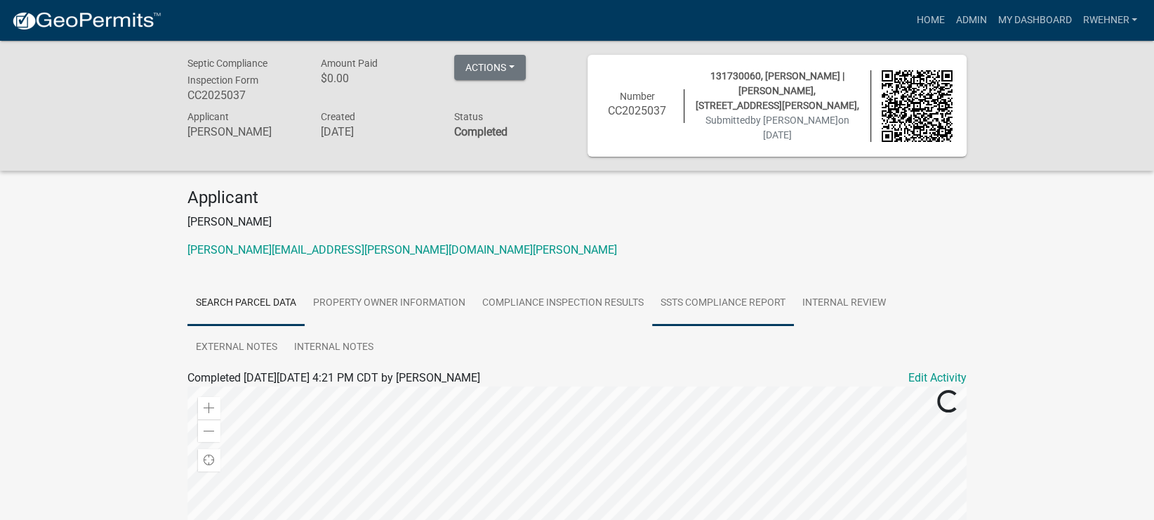 This screenshot has width=1154, height=520. Describe the element at coordinates (377, 78) in the screenshot. I see `h6: $0.00` at that location.